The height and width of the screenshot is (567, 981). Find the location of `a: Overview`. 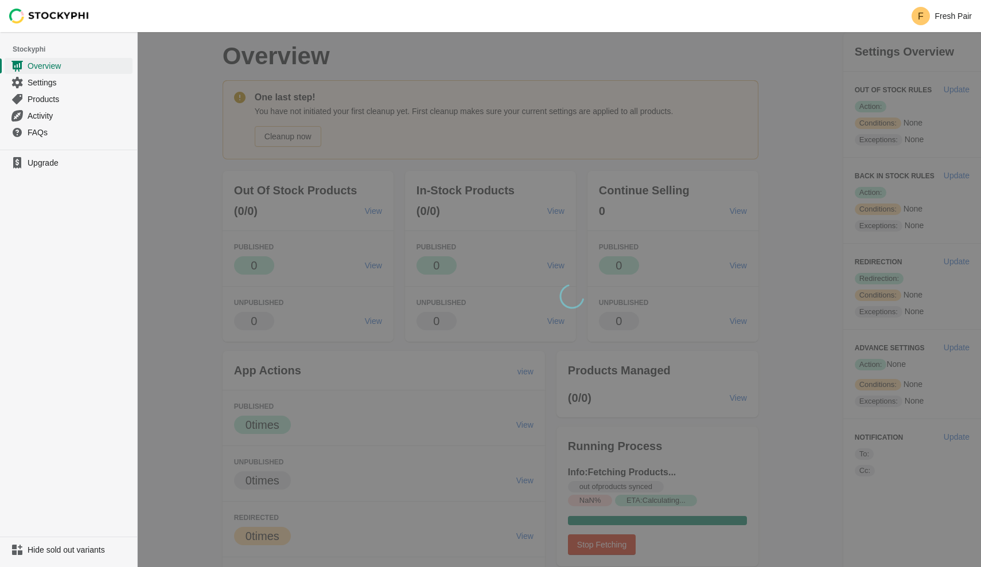

a: Overview is located at coordinates (68, 65).